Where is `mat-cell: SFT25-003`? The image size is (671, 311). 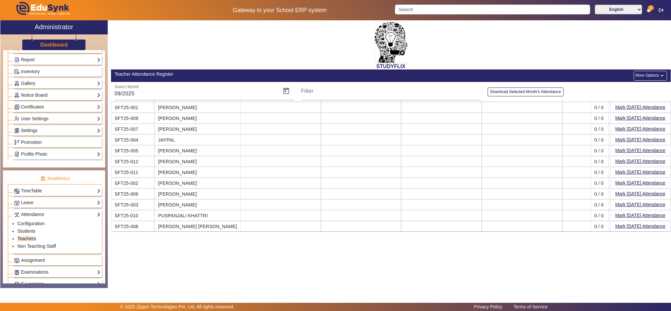
mat-cell: SFT25-003 is located at coordinates (133, 204).